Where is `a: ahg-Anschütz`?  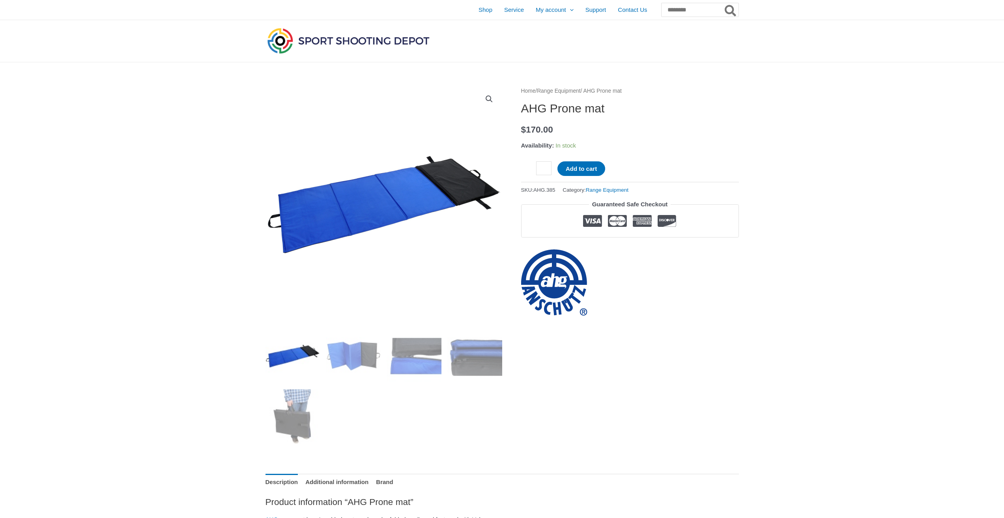 a: ahg-Anschütz is located at coordinates (554, 282).